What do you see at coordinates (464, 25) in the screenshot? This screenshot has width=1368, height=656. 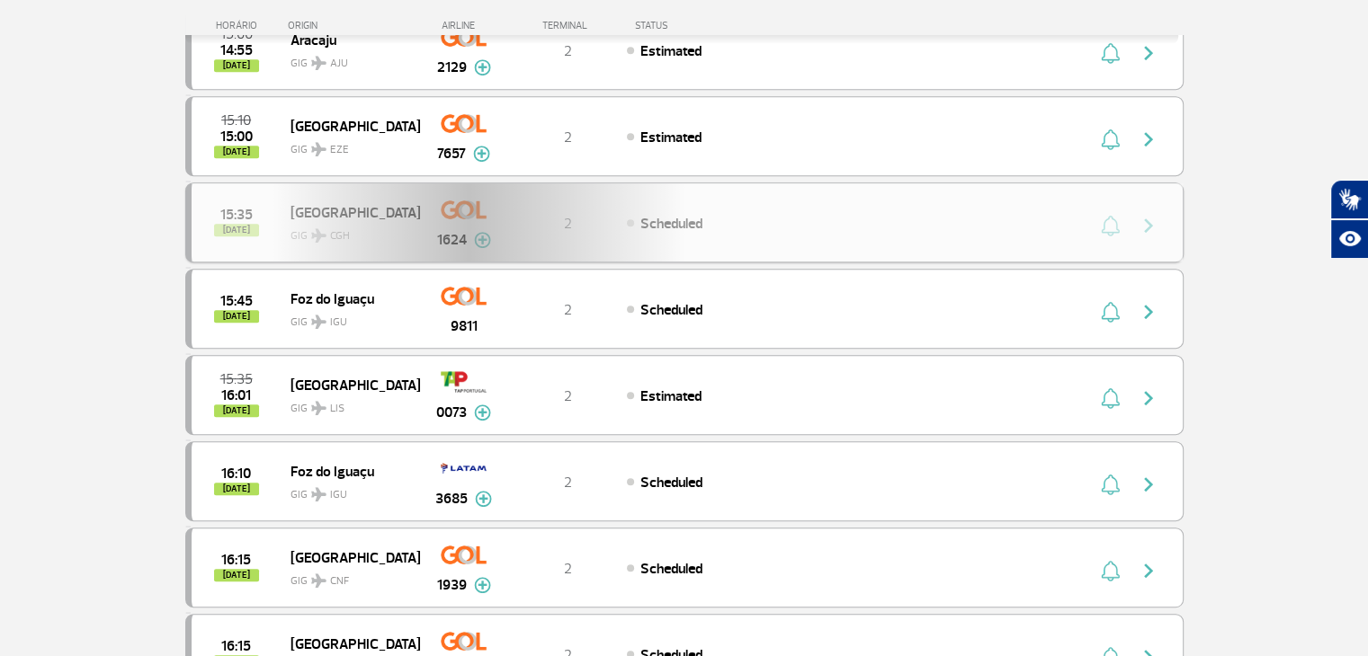 I see `div: AIRLINE` at bounding box center [464, 25].